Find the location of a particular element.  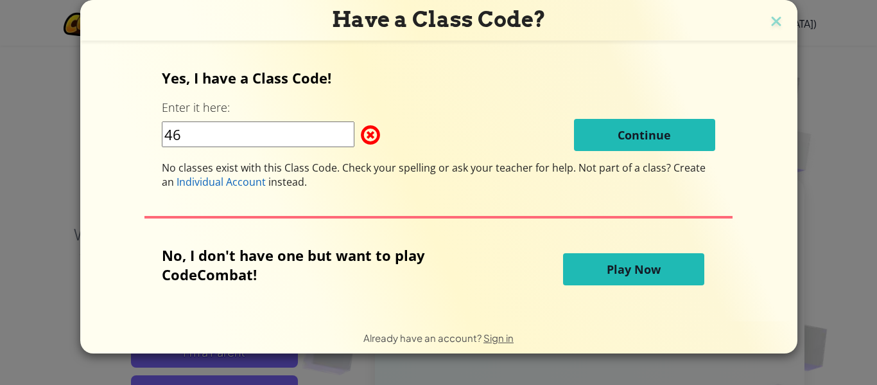

span: Sign in is located at coordinates (498, 337).